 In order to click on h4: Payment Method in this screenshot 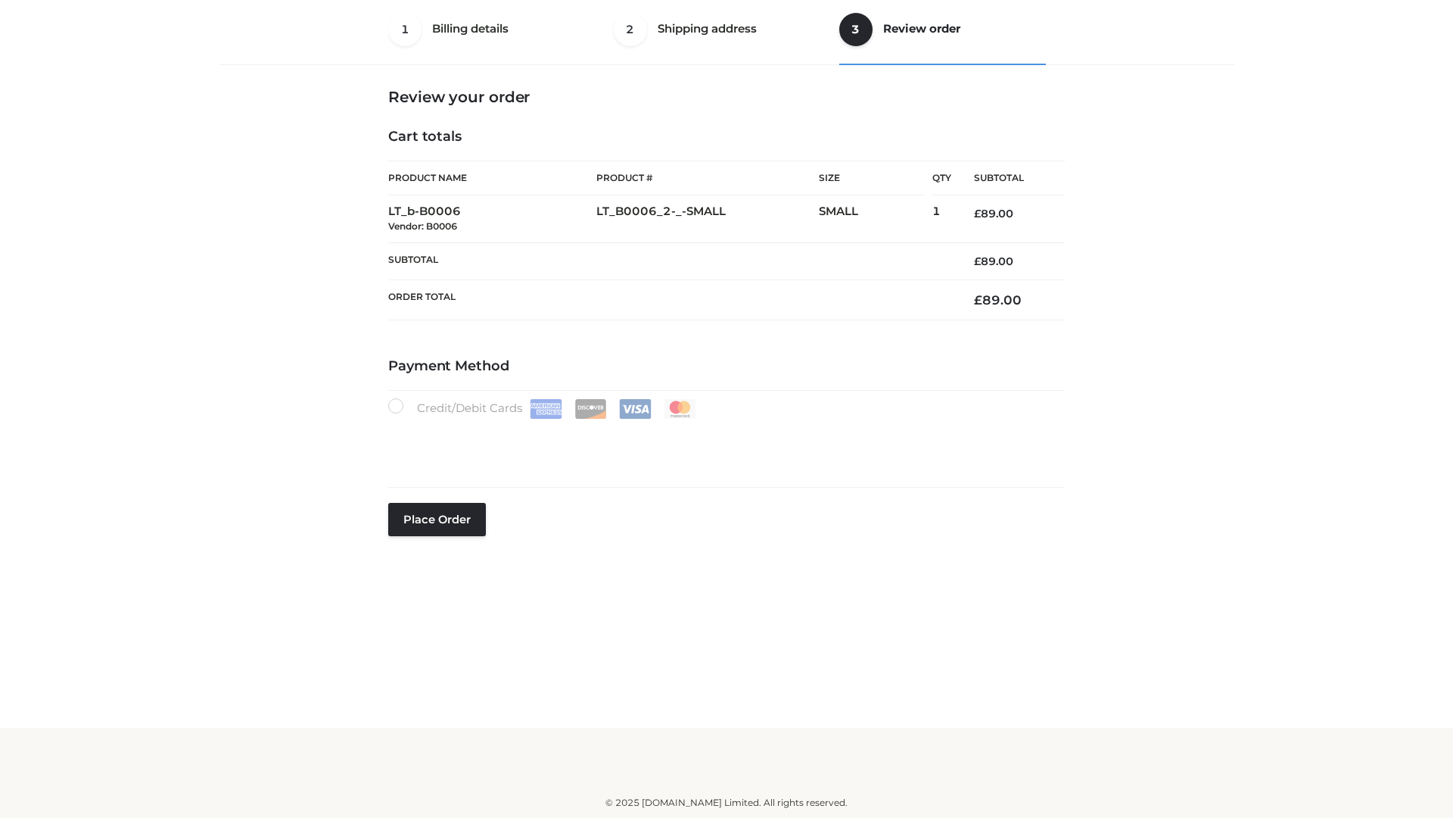, I will do `click(727, 366)`.